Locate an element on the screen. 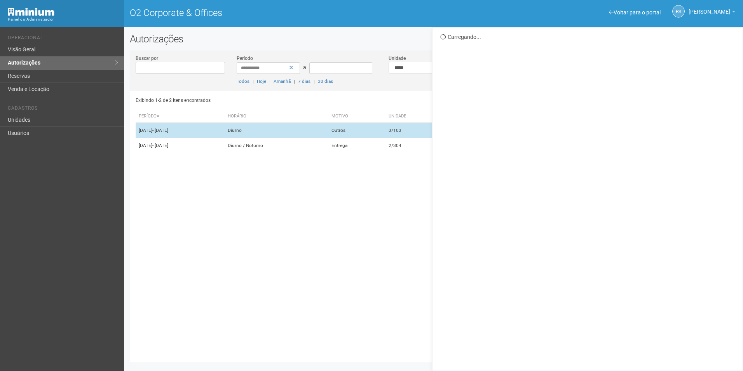 This screenshot has height=371, width=743. a: Todos is located at coordinates (243, 81).